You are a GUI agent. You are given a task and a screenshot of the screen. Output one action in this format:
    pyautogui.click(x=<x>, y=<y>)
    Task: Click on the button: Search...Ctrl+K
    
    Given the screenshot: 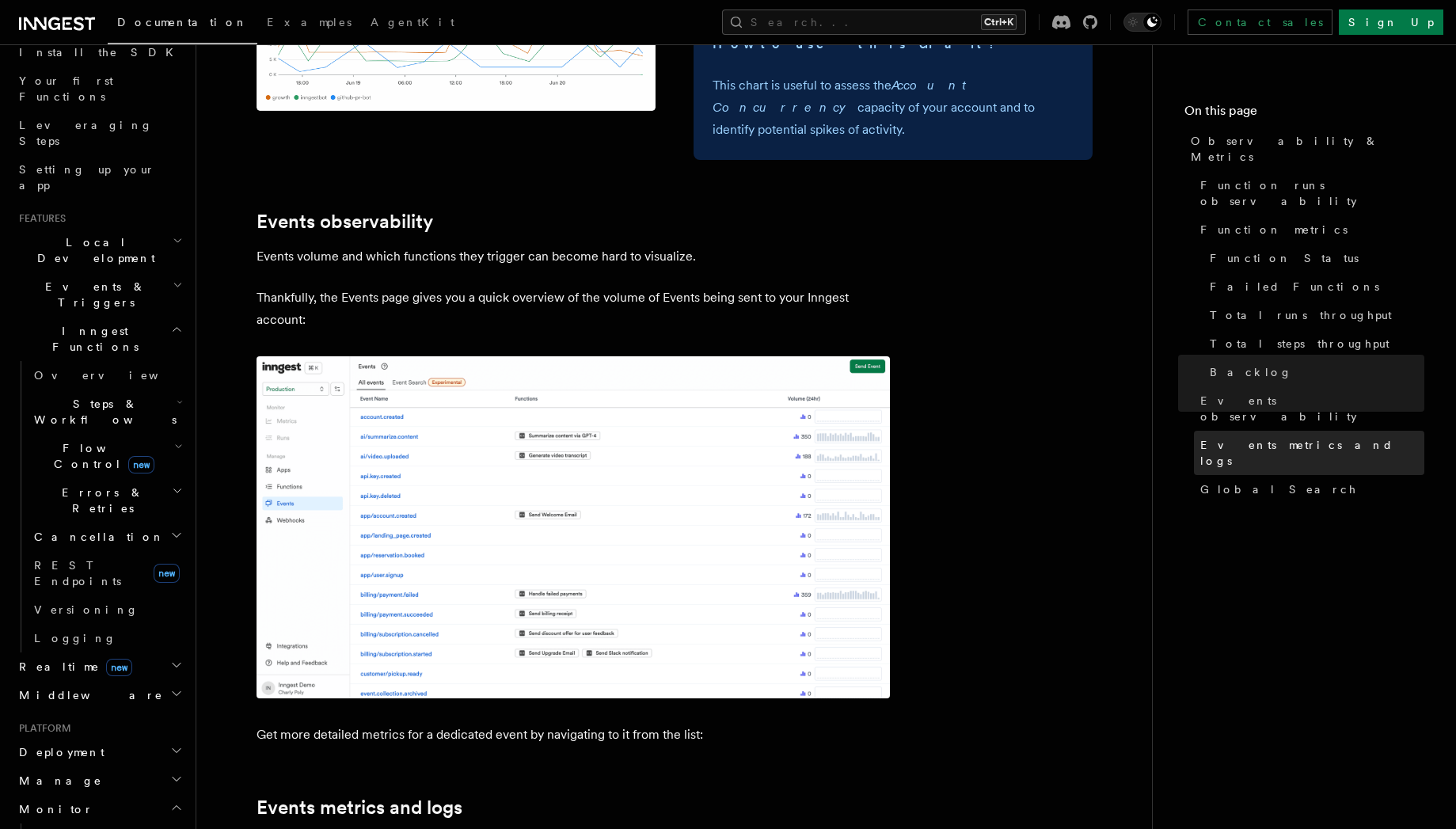 What is the action you would take?
    pyautogui.click(x=874, y=22)
    